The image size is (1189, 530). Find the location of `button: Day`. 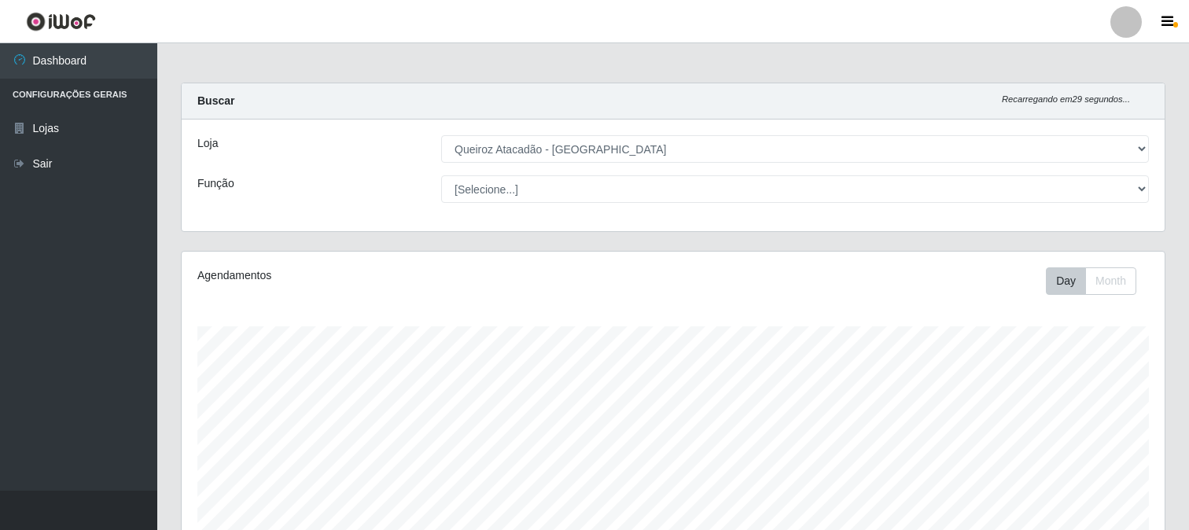

button: Day is located at coordinates (1066, 281).